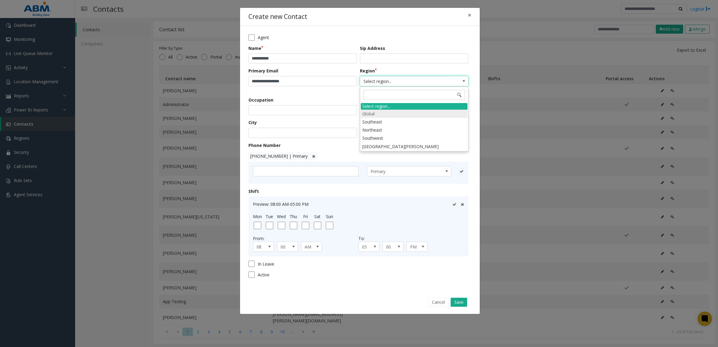 This screenshot has width=718, height=347. Describe the element at coordinates (414, 106) in the screenshot. I see `div: Select region...` at that location.